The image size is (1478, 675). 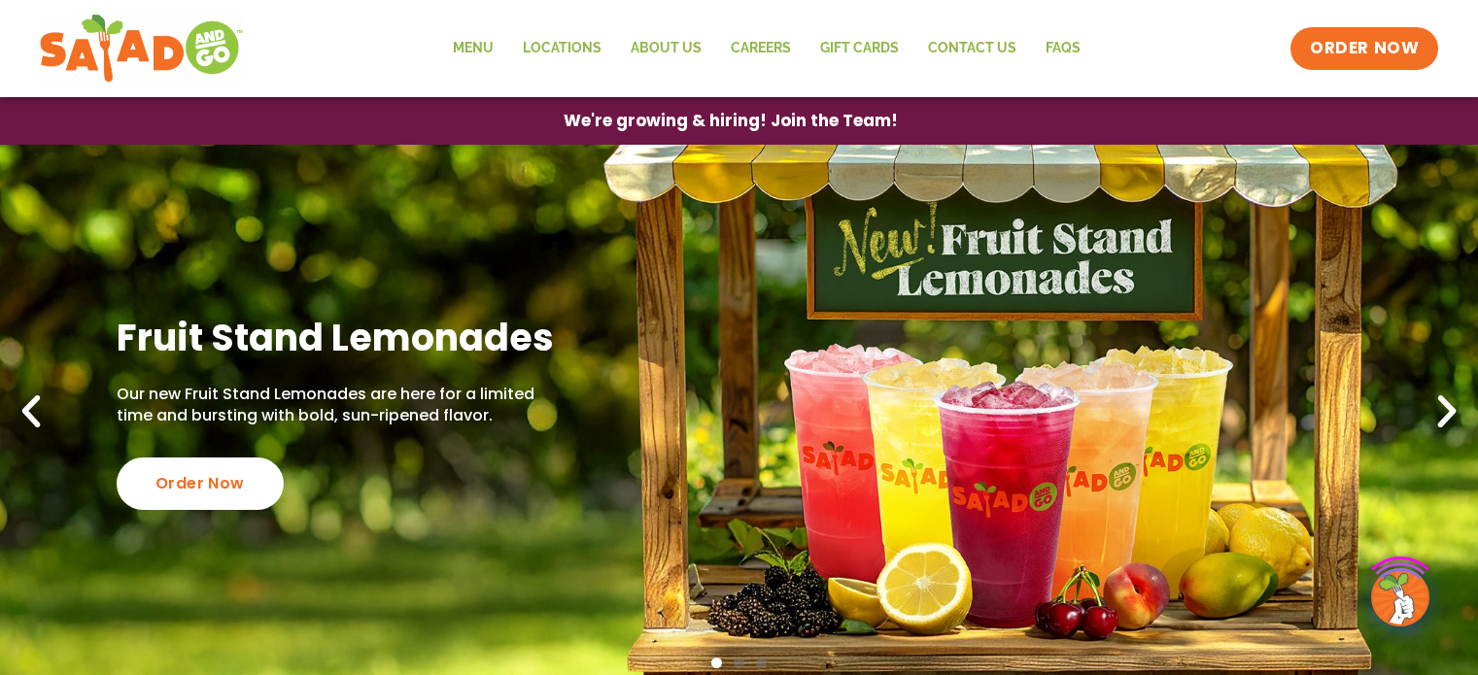 I want to click on div: Previous slide, so click(x=31, y=412).